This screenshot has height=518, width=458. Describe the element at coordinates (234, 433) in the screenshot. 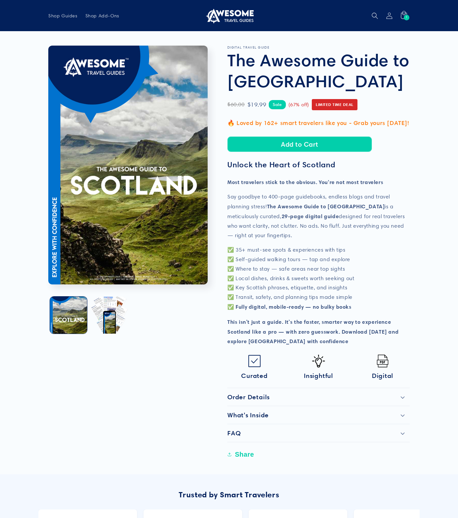

I see `h2: FAQ` at that location.